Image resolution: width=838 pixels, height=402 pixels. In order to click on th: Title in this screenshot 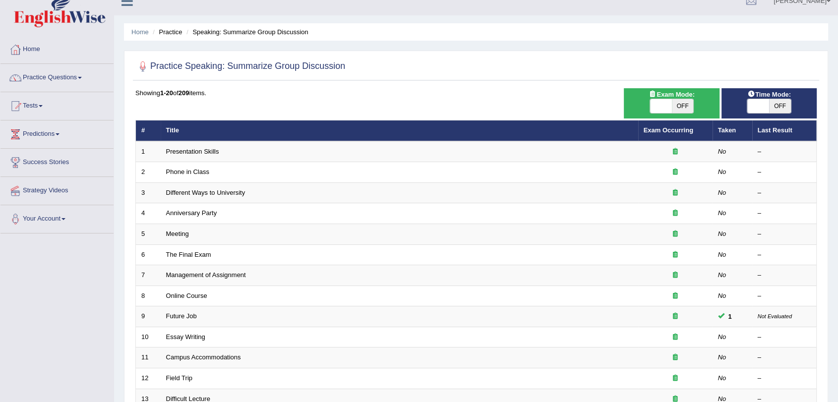, I will do `click(399, 131)`.